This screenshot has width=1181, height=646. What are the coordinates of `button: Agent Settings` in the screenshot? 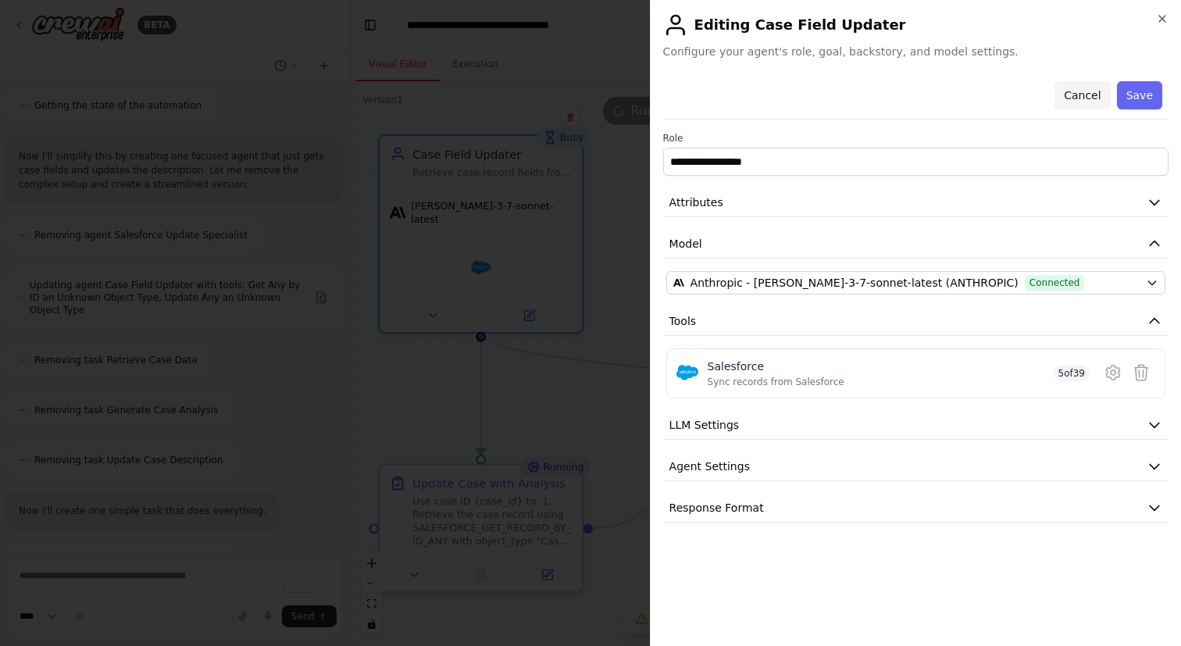 It's located at (916, 466).